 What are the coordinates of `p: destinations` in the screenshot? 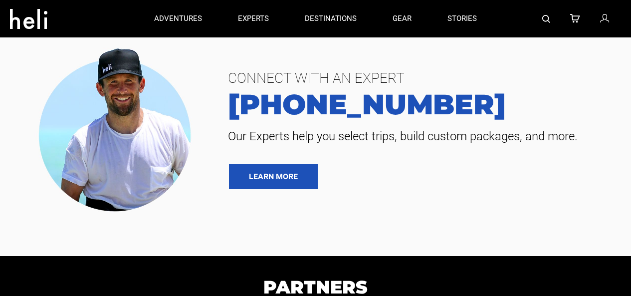 It's located at (331, 18).